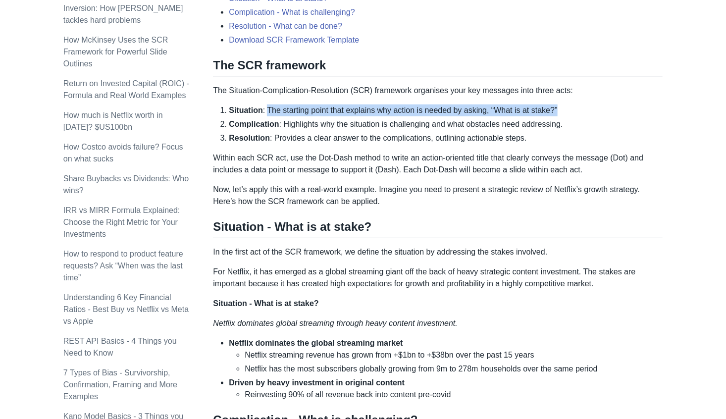 The width and height of the screenshot is (726, 419). What do you see at coordinates (126, 89) in the screenshot?
I see `a: Return on Invested Capital (ROIC) - Formula and Real World Examples` at bounding box center [126, 89].